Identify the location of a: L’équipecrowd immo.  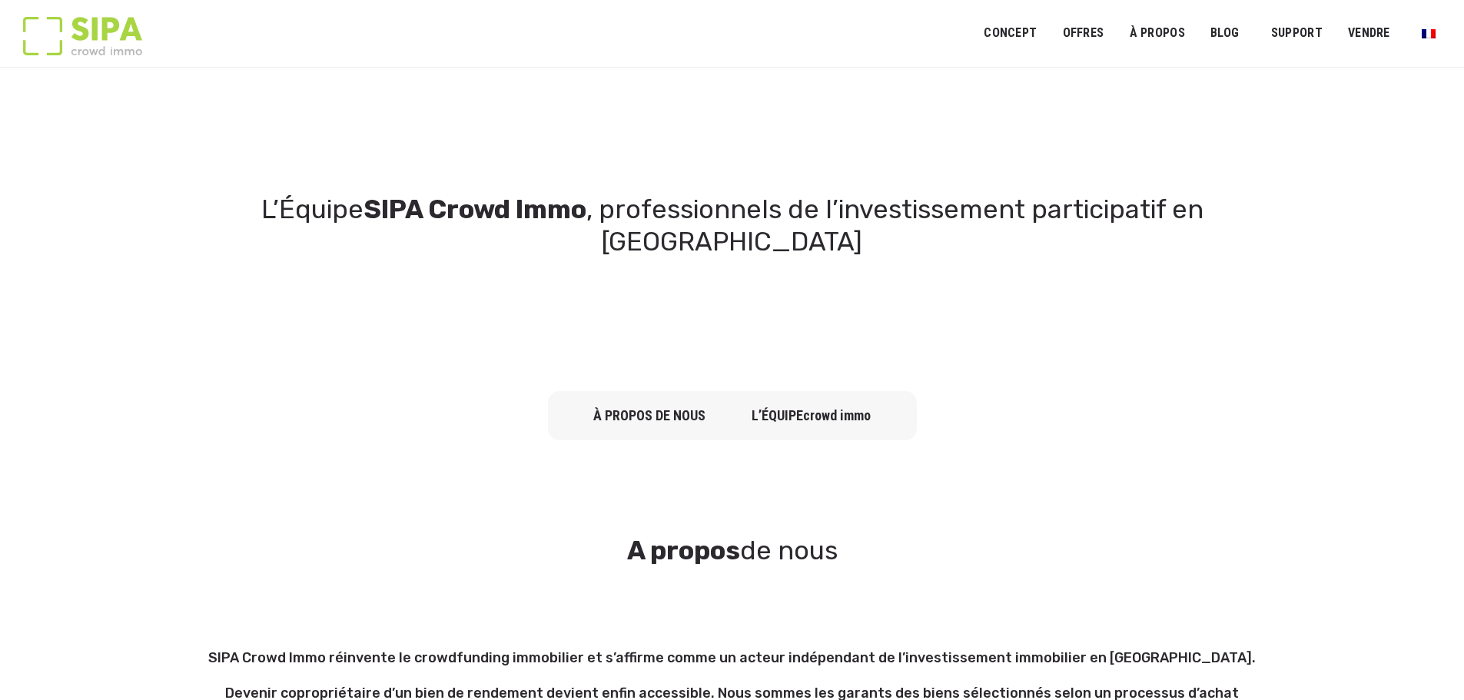
(811, 415).